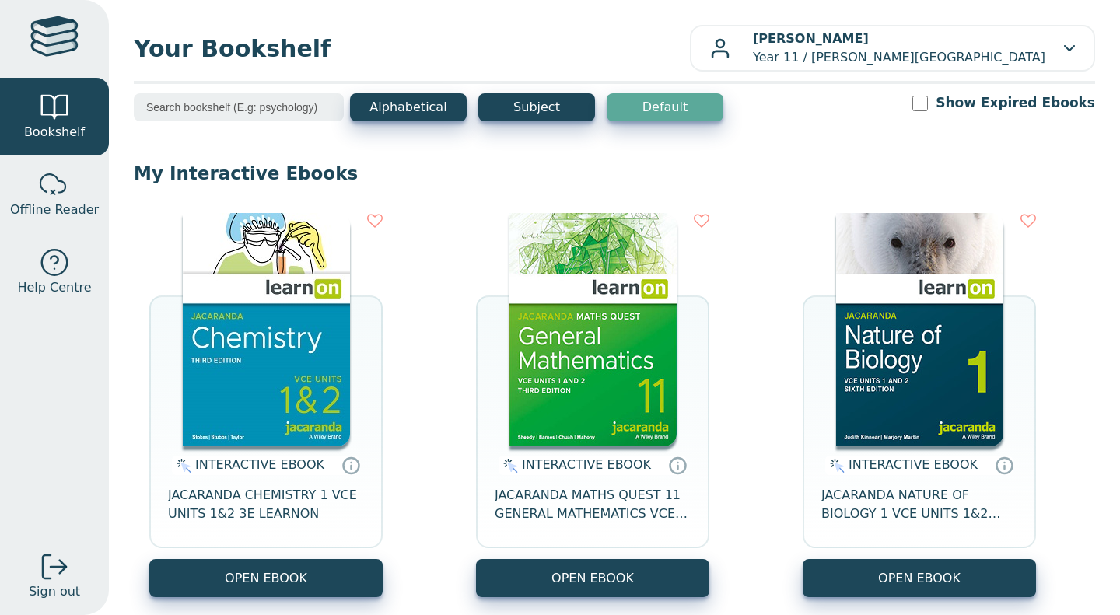 The image size is (1120, 615). I want to click on span: Bookshelf, so click(54, 132).